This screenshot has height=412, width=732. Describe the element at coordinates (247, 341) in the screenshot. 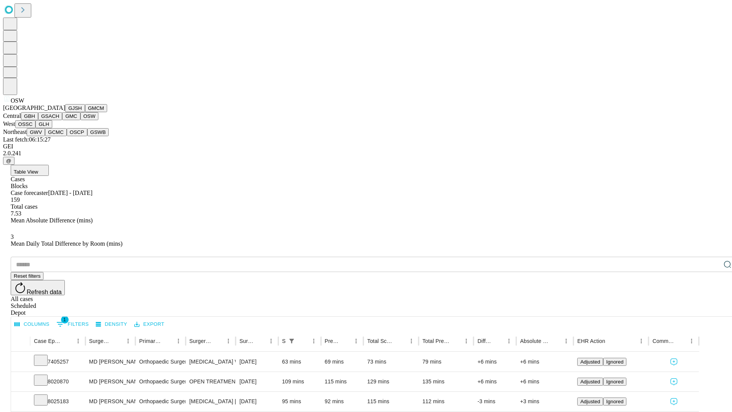

I see `div: Surgery Date` at that location.